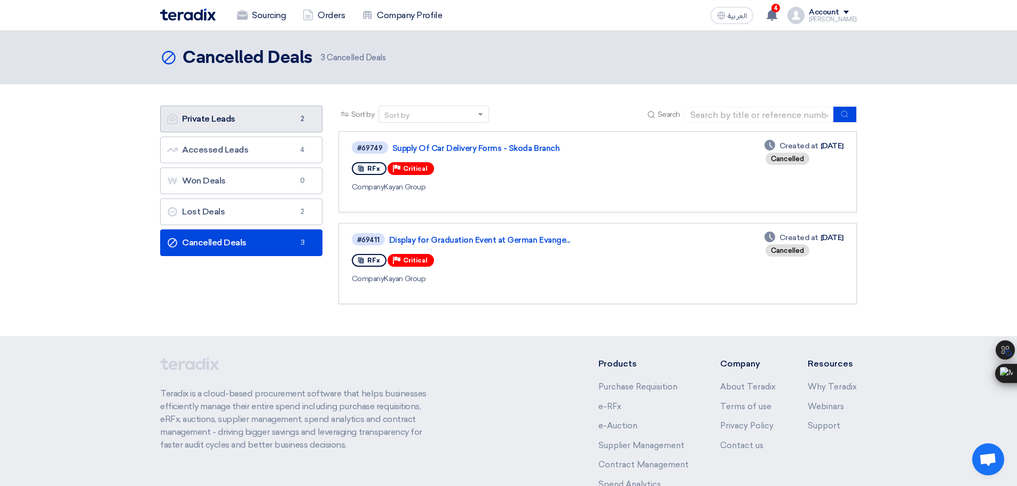 The image size is (1017, 486). Describe the element at coordinates (610, 407) in the screenshot. I see `a: e-RFx` at that location.